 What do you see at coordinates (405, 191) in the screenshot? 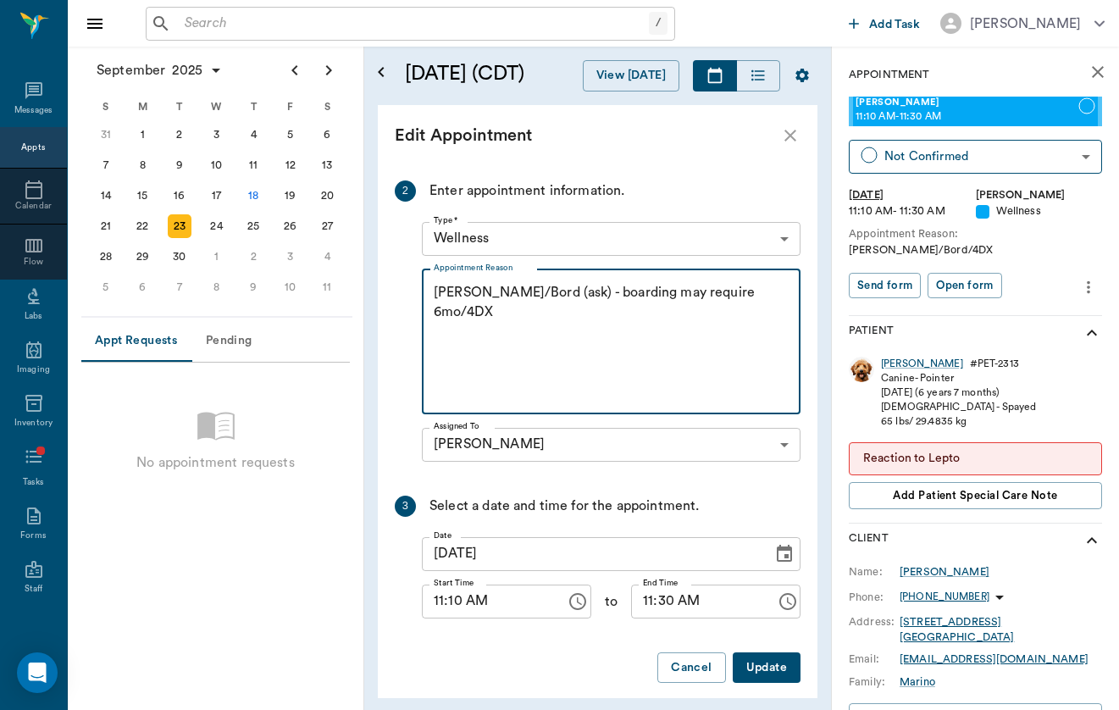
I see `div: 2` at bounding box center [405, 191].